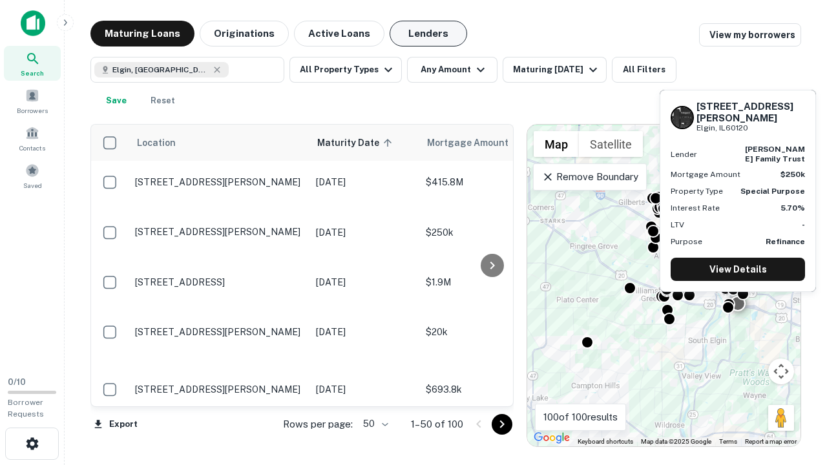 The width and height of the screenshot is (827, 465). Describe the element at coordinates (738, 270) in the screenshot. I see `a: View Details` at that location.